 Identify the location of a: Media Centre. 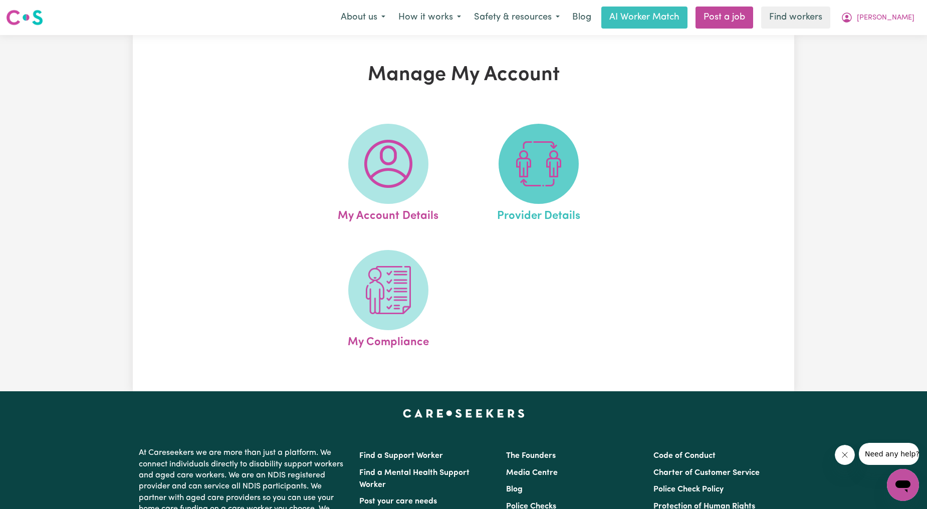
(532, 473).